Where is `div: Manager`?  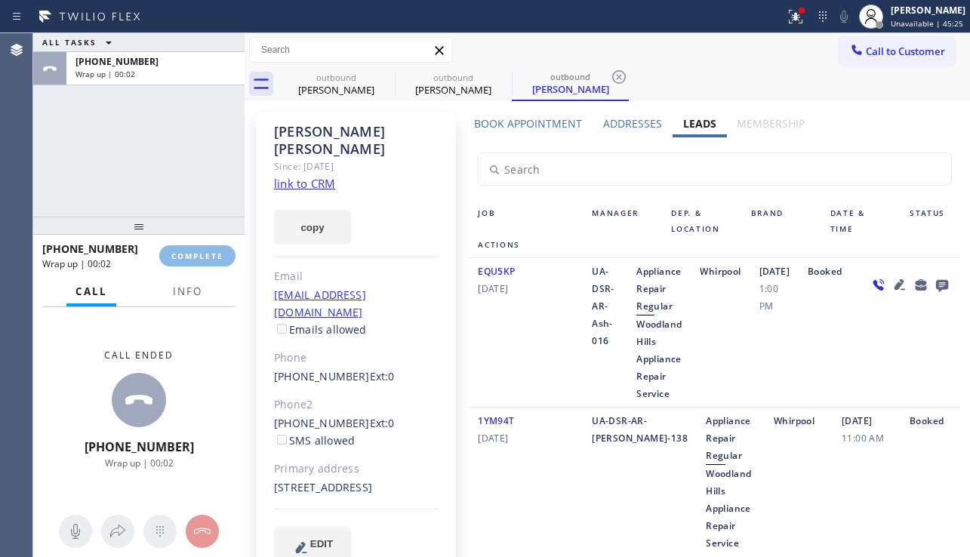
div: Manager is located at coordinates (622, 221).